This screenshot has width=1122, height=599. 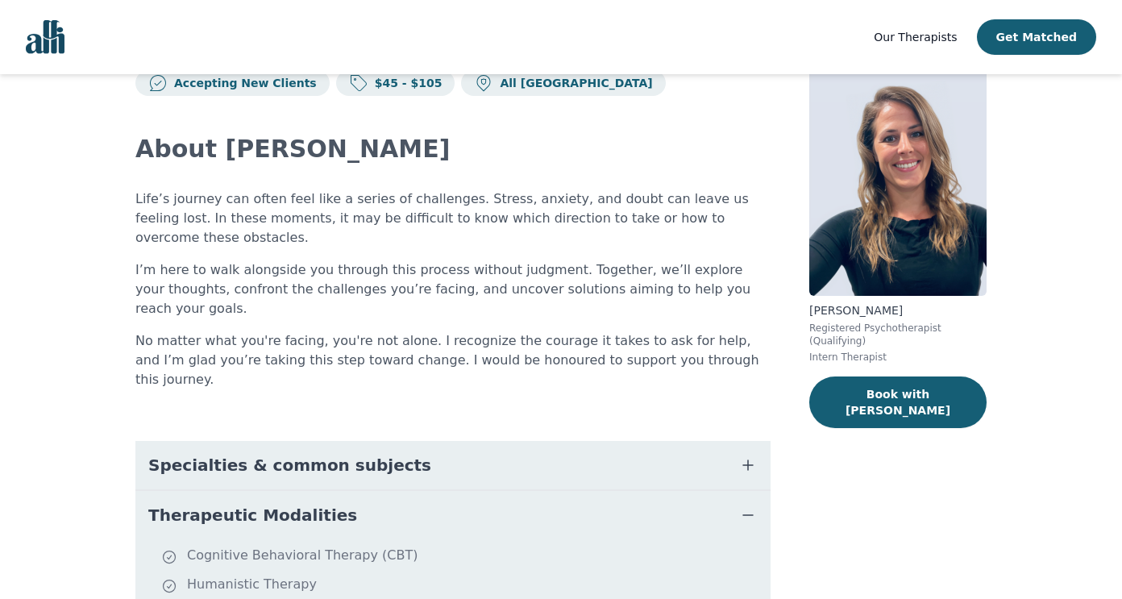 What do you see at coordinates (915, 37) in the screenshot?
I see `span: Our Therapists` at bounding box center [915, 37].